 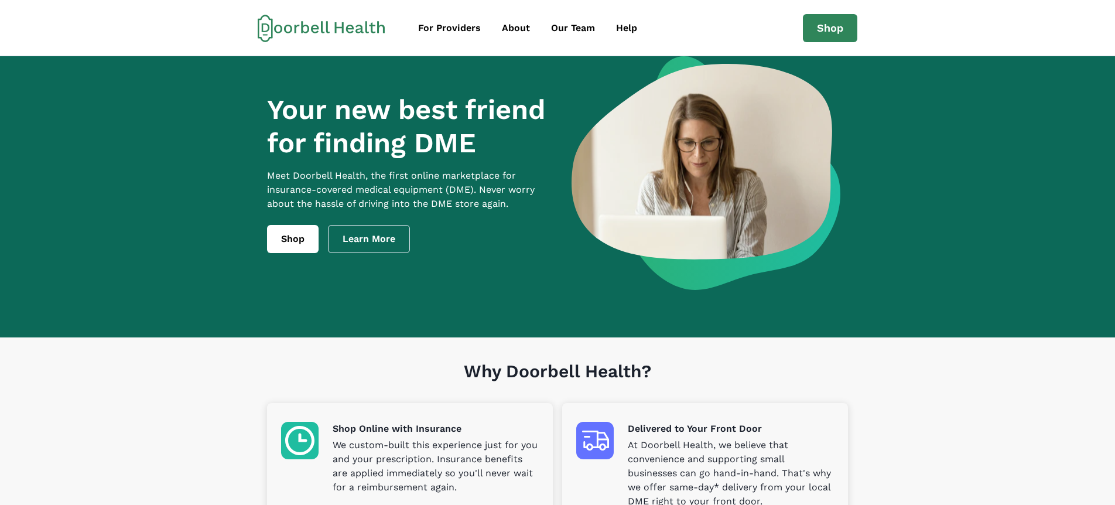 What do you see at coordinates (369, 239) in the screenshot?
I see `a: Learn More` at bounding box center [369, 239].